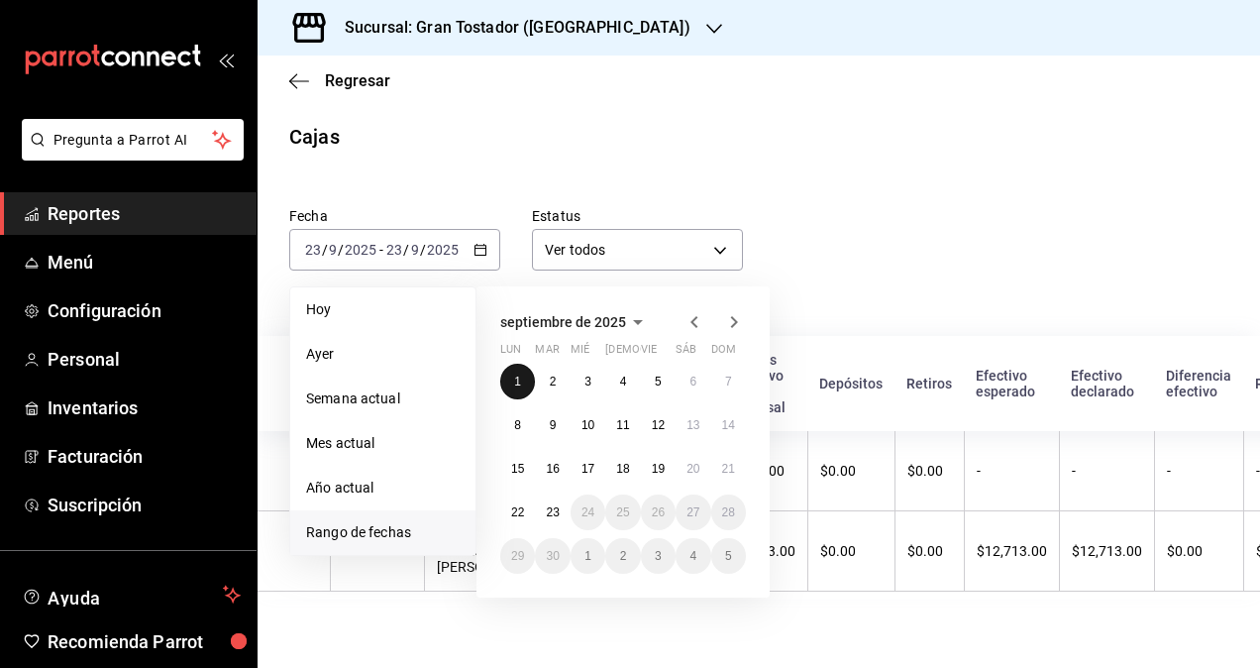 The image size is (1260, 668). What do you see at coordinates (622, 512) in the screenshot?
I see `button: 25 de septiembre de 2025` at bounding box center [622, 512].